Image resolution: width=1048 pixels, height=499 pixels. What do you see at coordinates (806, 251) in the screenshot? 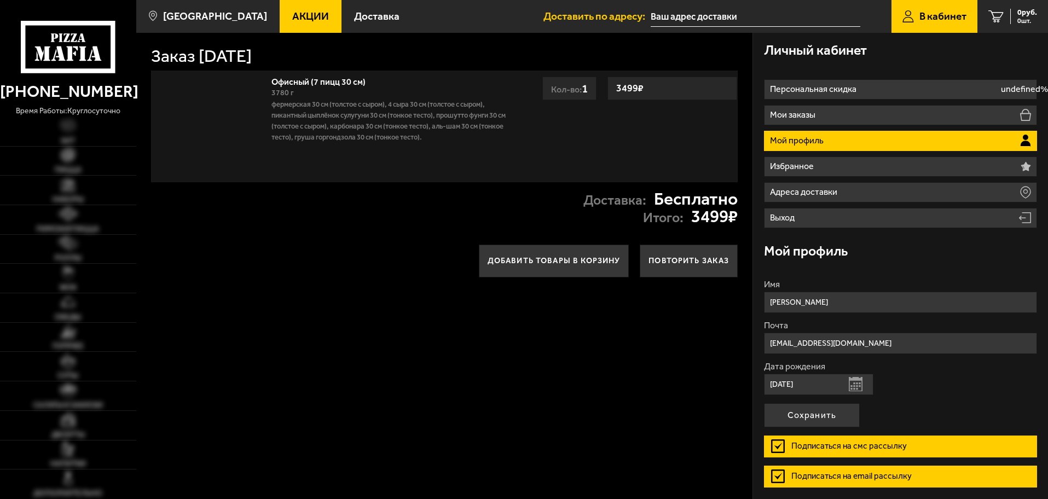
I see `h3: Мой профиль` at bounding box center [806, 251].